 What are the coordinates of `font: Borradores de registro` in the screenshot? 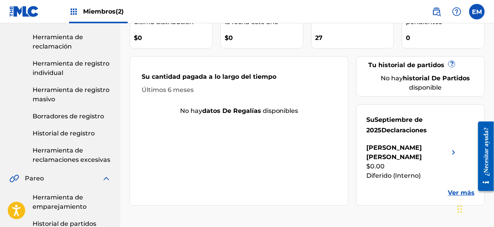 It's located at (68, 116).